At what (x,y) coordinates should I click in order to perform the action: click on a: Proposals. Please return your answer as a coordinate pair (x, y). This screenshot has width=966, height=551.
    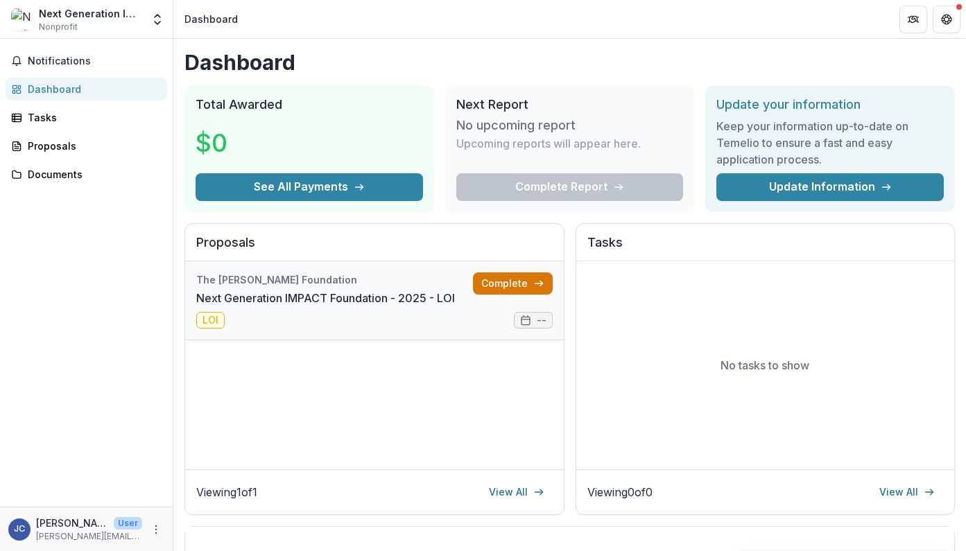
    Looking at the image, I should click on (86, 146).